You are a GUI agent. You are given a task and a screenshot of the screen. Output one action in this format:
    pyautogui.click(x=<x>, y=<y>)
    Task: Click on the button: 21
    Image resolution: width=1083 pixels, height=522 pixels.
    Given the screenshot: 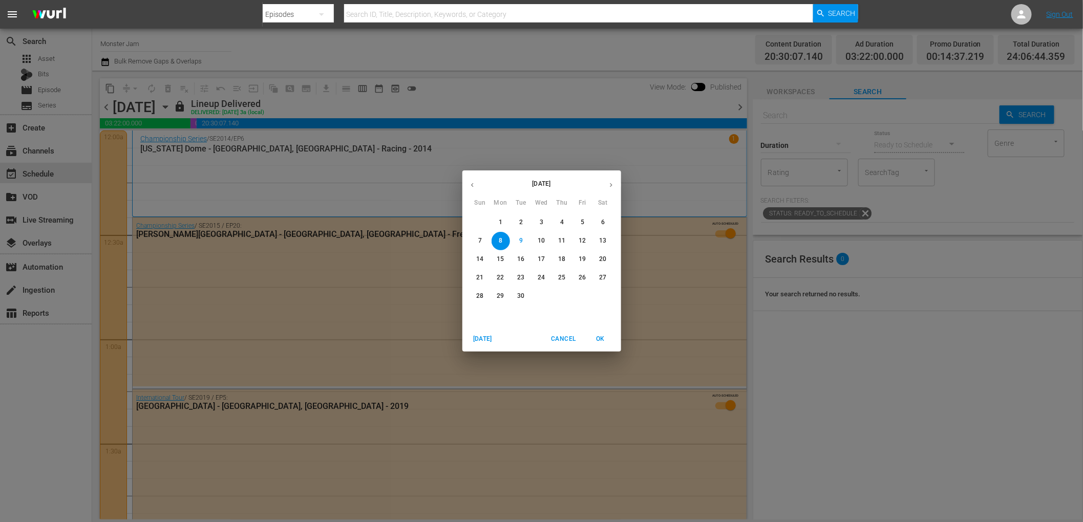 What is the action you would take?
    pyautogui.click(x=480, y=278)
    